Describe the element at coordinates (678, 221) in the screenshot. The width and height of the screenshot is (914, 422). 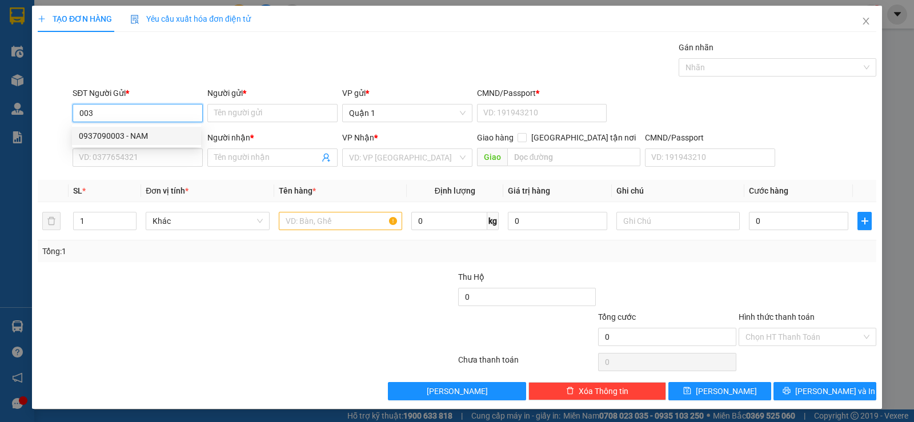
I see `input: Ghi Chú` at that location.